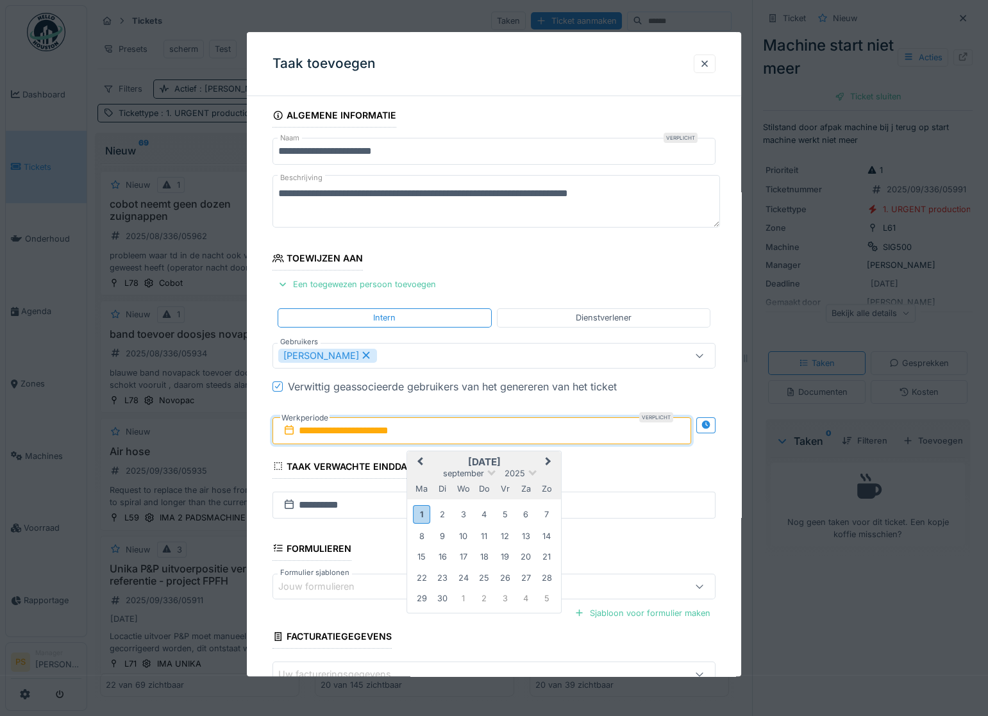 The height and width of the screenshot is (716, 988). What do you see at coordinates (463, 473) in the screenshot?
I see `span: september` at bounding box center [463, 473].